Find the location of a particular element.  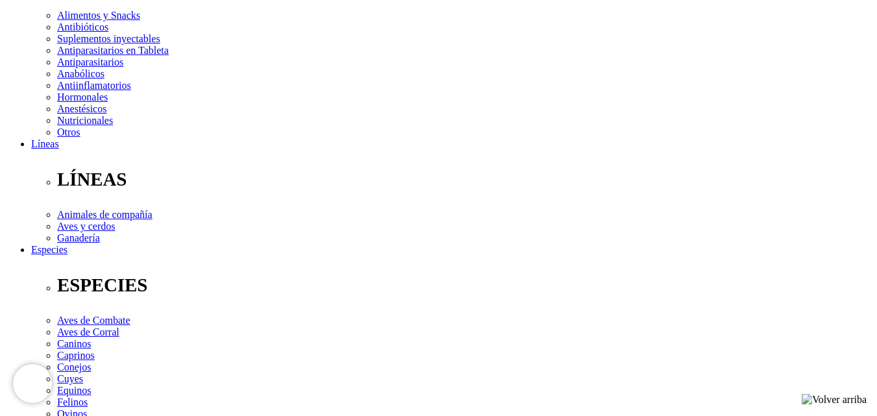

a: Nutricionales is located at coordinates (85, 120).